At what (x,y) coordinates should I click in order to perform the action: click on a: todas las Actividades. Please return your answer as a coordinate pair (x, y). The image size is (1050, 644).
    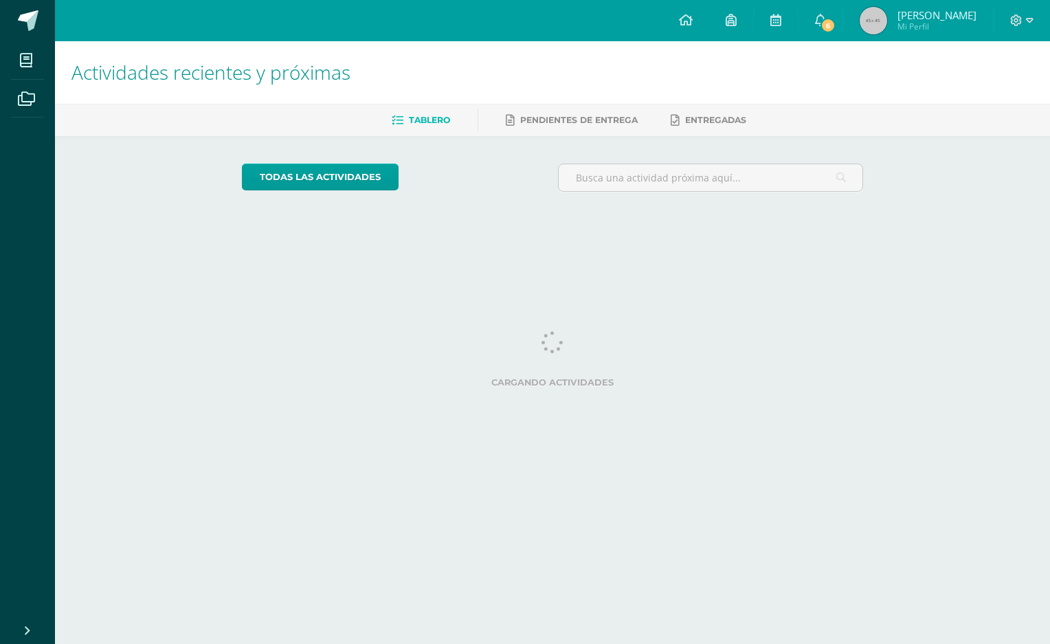
    Looking at the image, I should click on (320, 177).